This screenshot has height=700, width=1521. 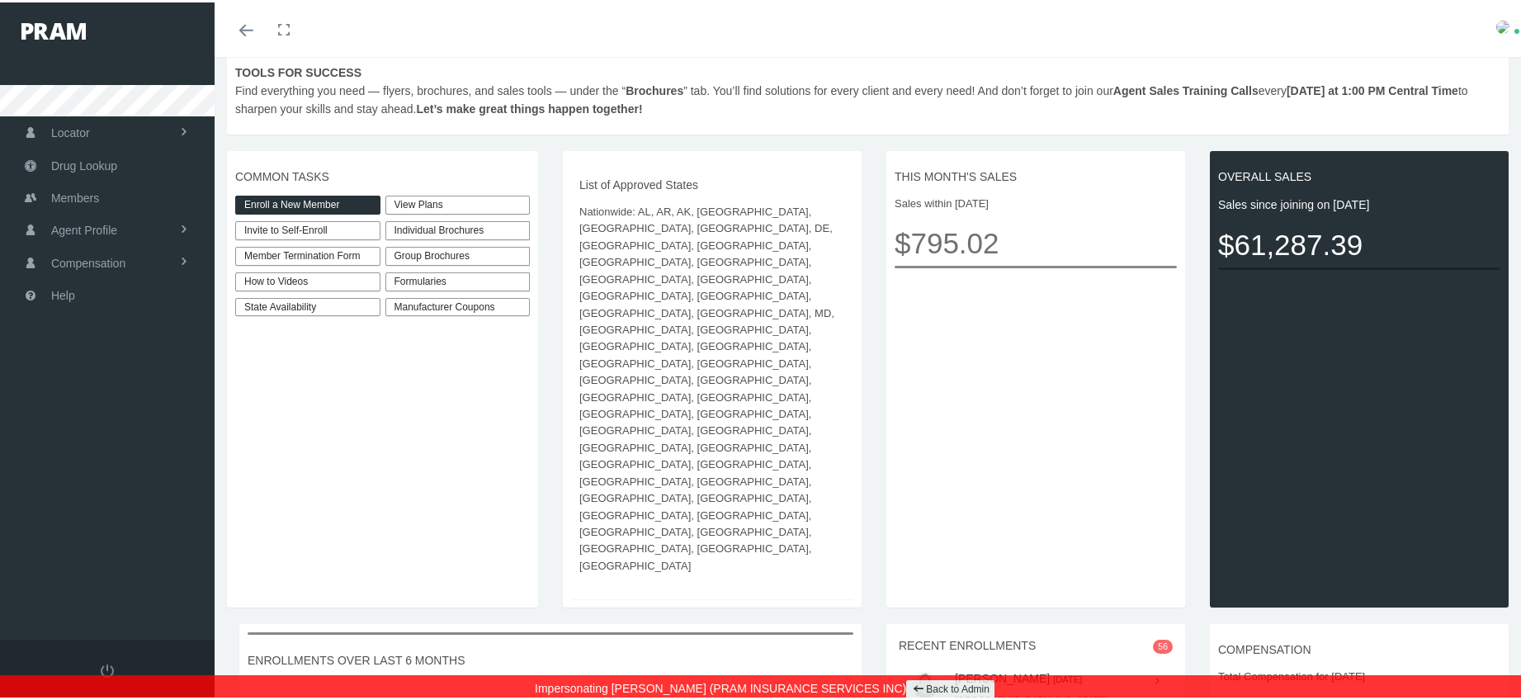 I want to click on span: List of Approved States, so click(x=712, y=182).